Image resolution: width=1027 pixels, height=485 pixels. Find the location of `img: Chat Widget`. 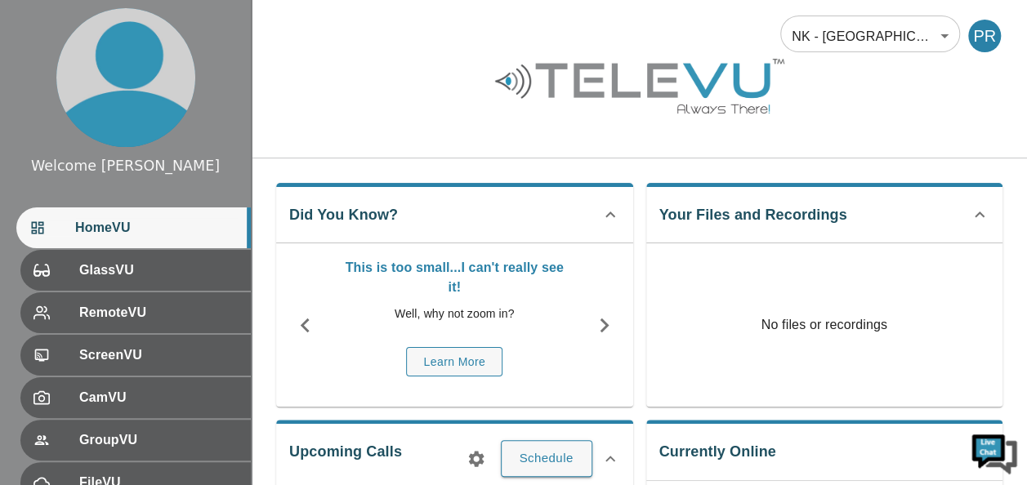

img: Chat Widget is located at coordinates (994, 453).